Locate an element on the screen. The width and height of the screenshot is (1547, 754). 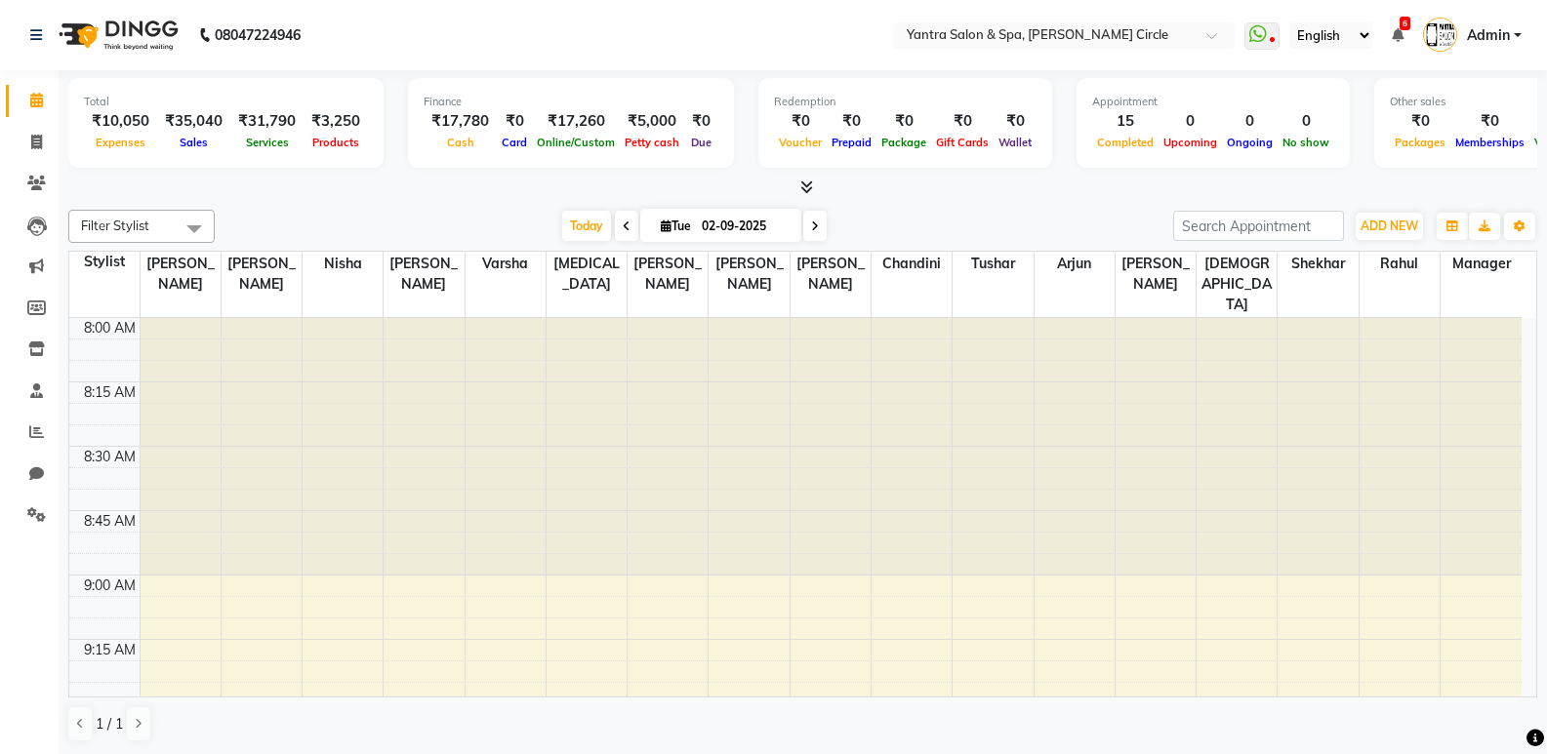
span: 1 / 1 is located at coordinates (109, 724).